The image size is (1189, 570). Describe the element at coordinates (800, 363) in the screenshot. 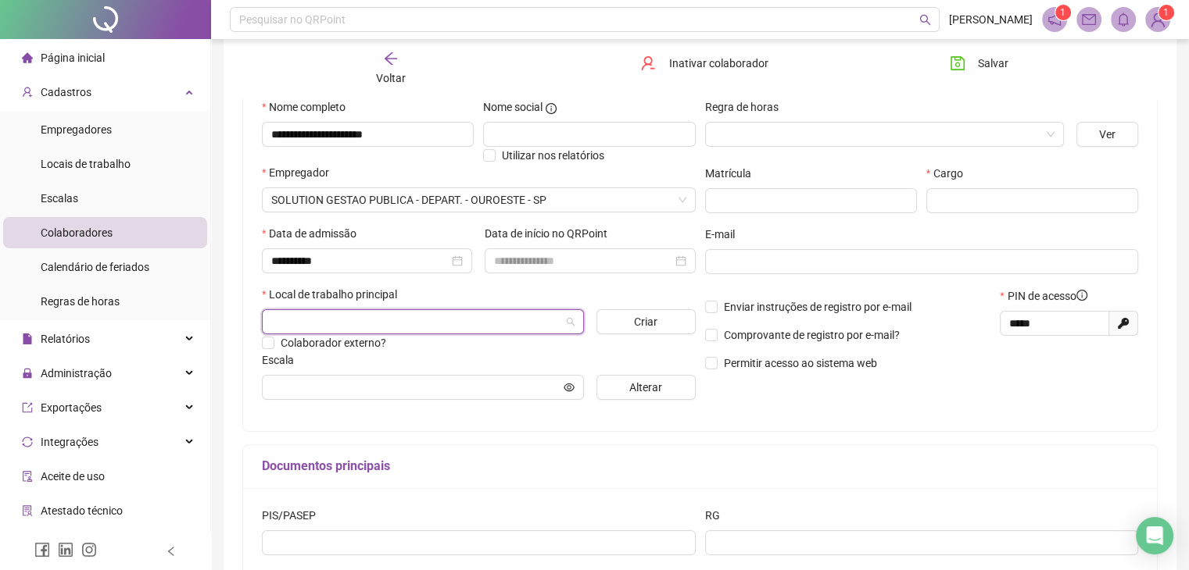

I see `span: Permitir acesso ao sistema web` at that location.